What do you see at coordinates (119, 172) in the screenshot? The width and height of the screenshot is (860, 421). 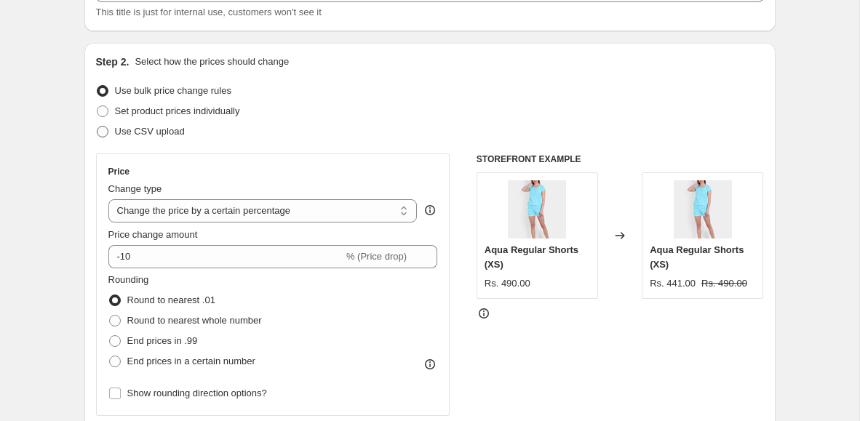 I see `h3: Price` at bounding box center [119, 172].